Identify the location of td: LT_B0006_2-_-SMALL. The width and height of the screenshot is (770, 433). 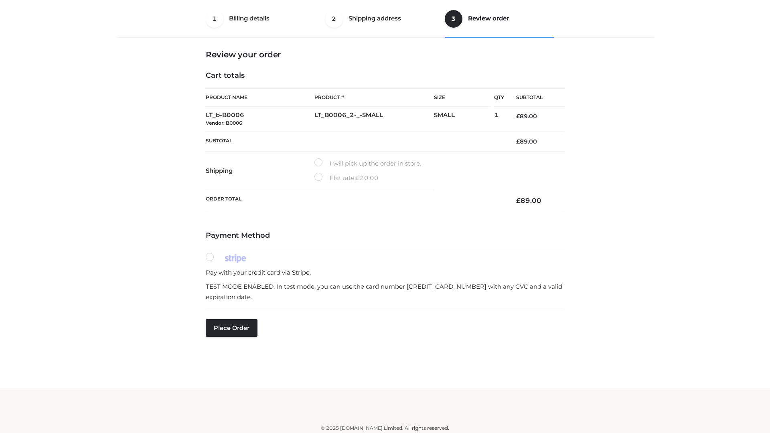
(374, 119).